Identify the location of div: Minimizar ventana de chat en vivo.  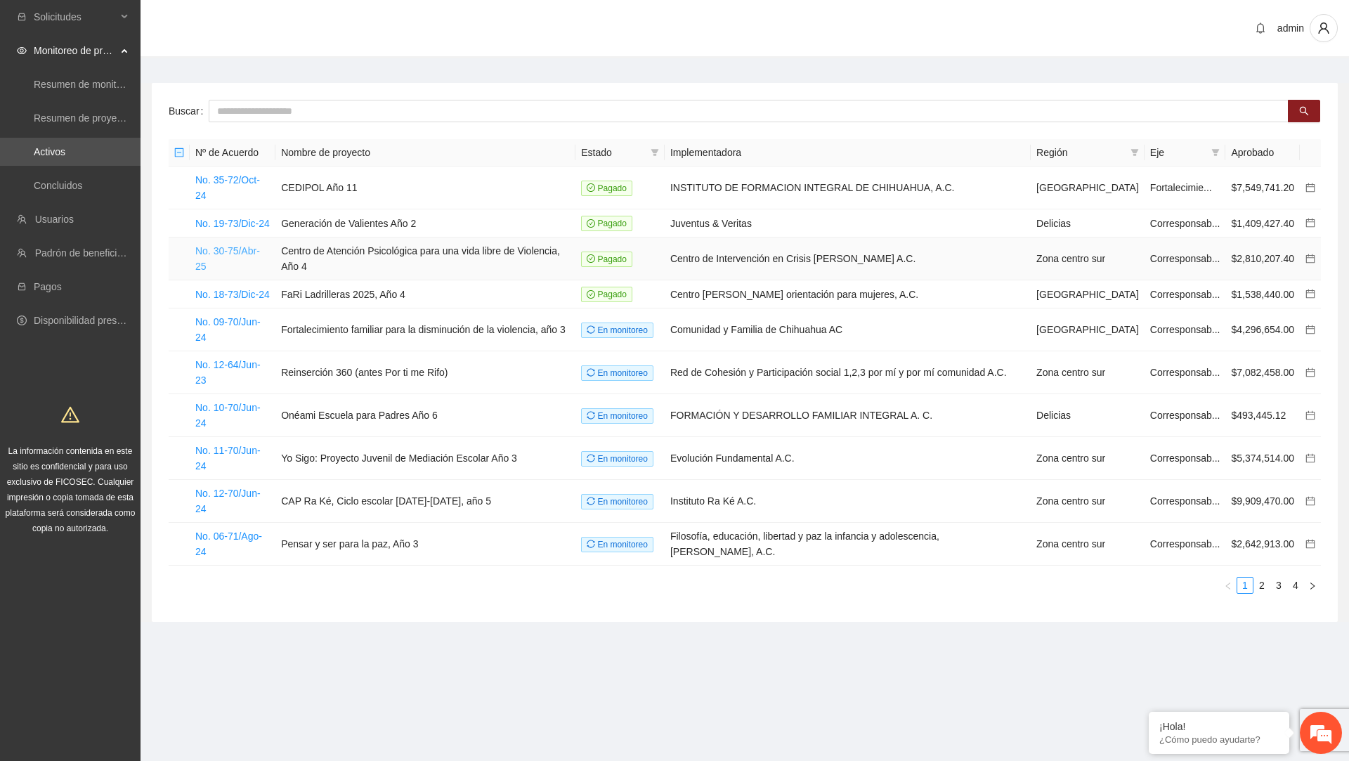
(247, 24).